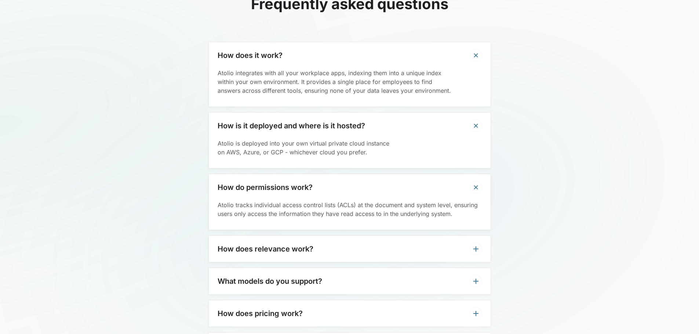 The width and height of the screenshot is (699, 334). What do you see at coordinates (260, 314) in the screenshot?
I see `h3: How does pricing work?` at bounding box center [260, 314].